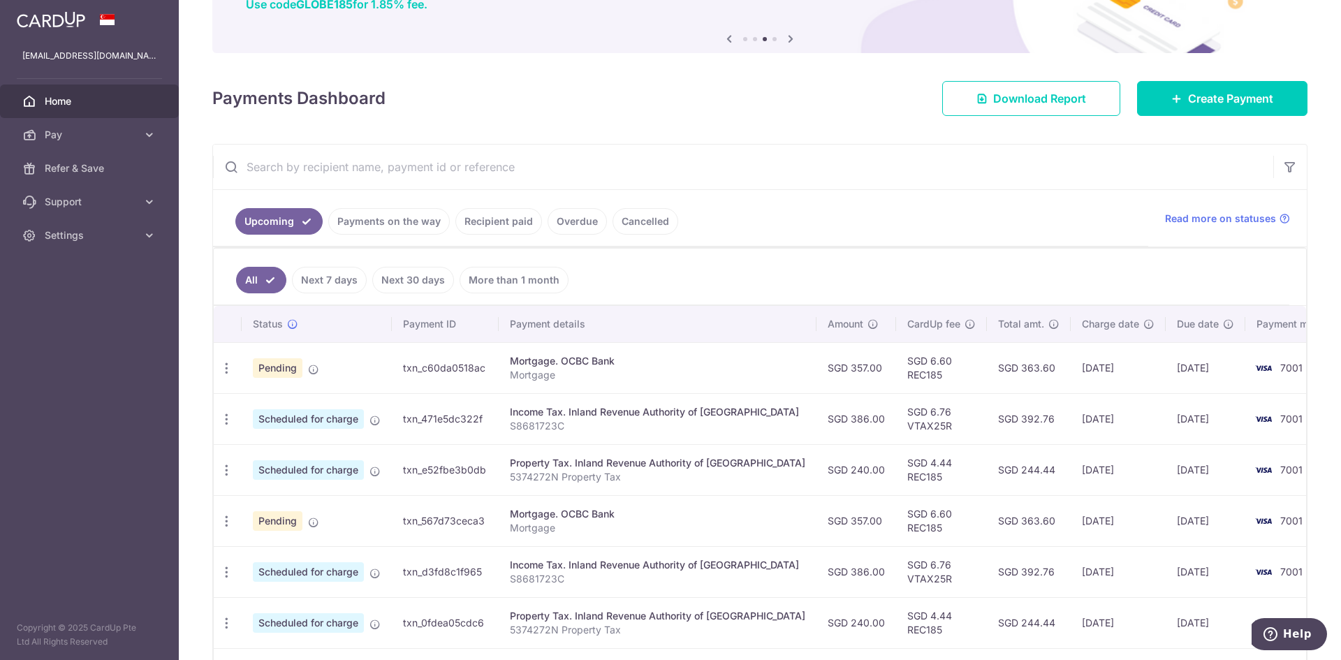 This screenshot has height=660, width=1341. Describe the element at coordinates (91, 135) in the screenshot. I see `span: Pay` at that location.